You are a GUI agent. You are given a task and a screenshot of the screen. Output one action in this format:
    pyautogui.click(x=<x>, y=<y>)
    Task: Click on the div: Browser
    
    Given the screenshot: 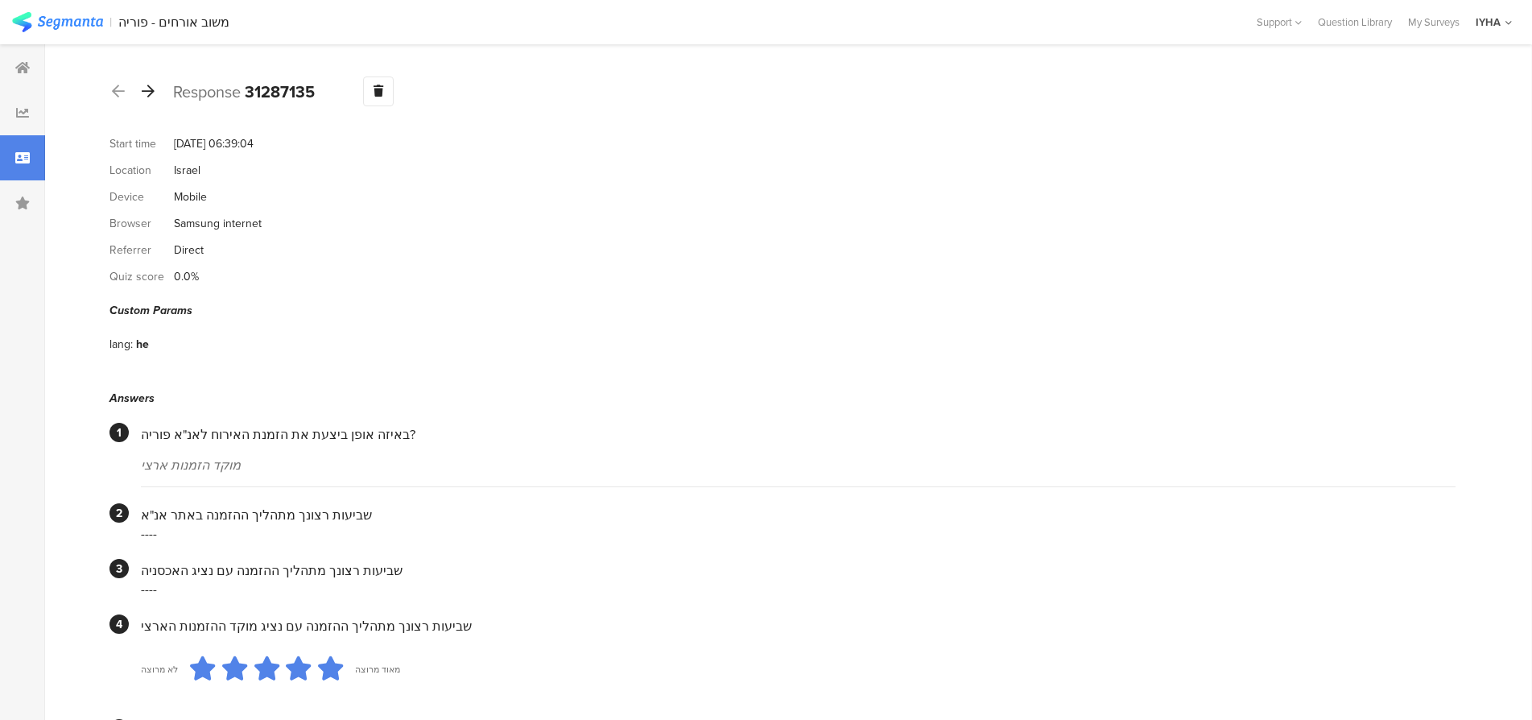 What is the action you would take?
    pyautogui.click(x=142, y=223)
    